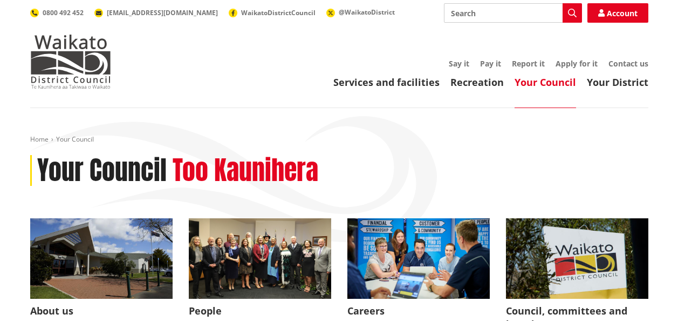 Image resolution: width=678 pixels, height=321 pixels. Describe the element at coordinates (629, 63) in the screenshot. I see `a: Contact us` at that location.